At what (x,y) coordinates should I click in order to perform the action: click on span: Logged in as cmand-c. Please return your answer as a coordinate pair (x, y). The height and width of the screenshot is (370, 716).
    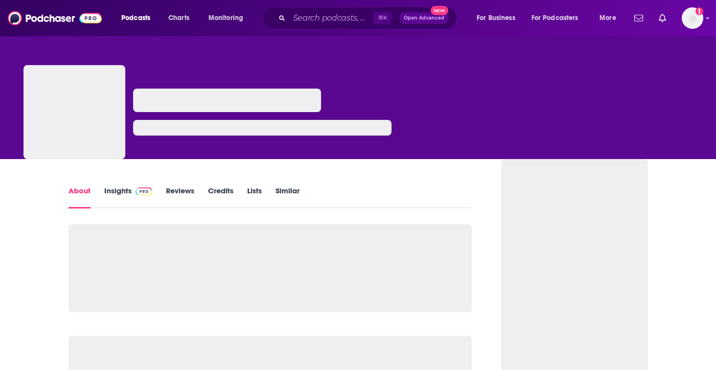
    Looking at the image, I should click on (692, 18).